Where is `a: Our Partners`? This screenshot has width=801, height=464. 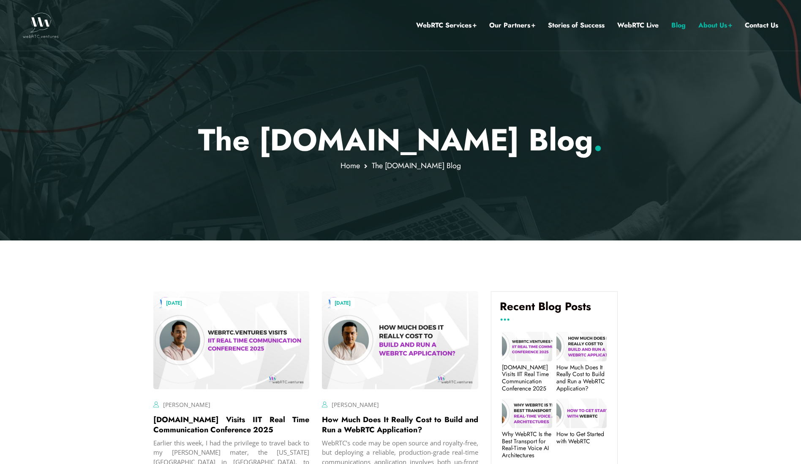 a: Our Partners is located at coordinates (512, 25).